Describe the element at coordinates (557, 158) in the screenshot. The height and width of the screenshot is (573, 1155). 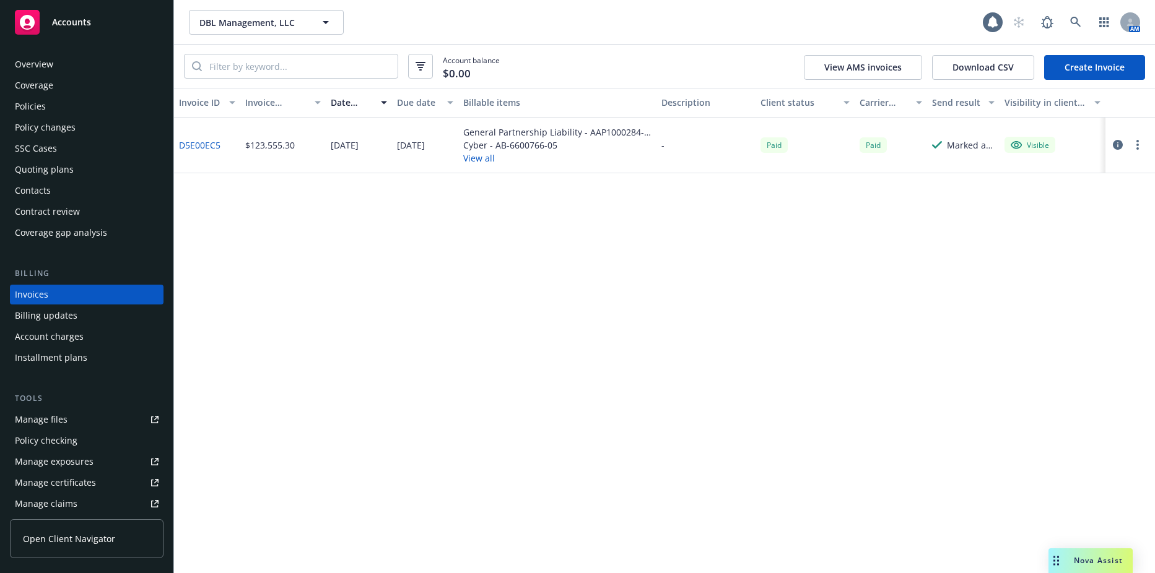
I see `button: View all` at that location.